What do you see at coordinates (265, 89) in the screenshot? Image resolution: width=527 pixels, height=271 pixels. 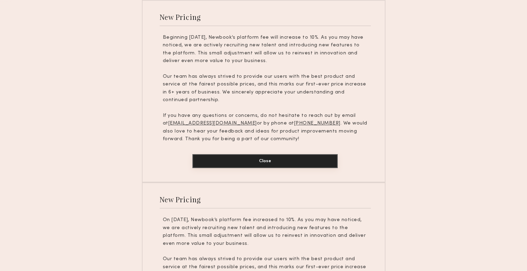 I see `p: Our team has always strived to provide our users with the best product and service at the fairest...` at bounding box center [265, 89].